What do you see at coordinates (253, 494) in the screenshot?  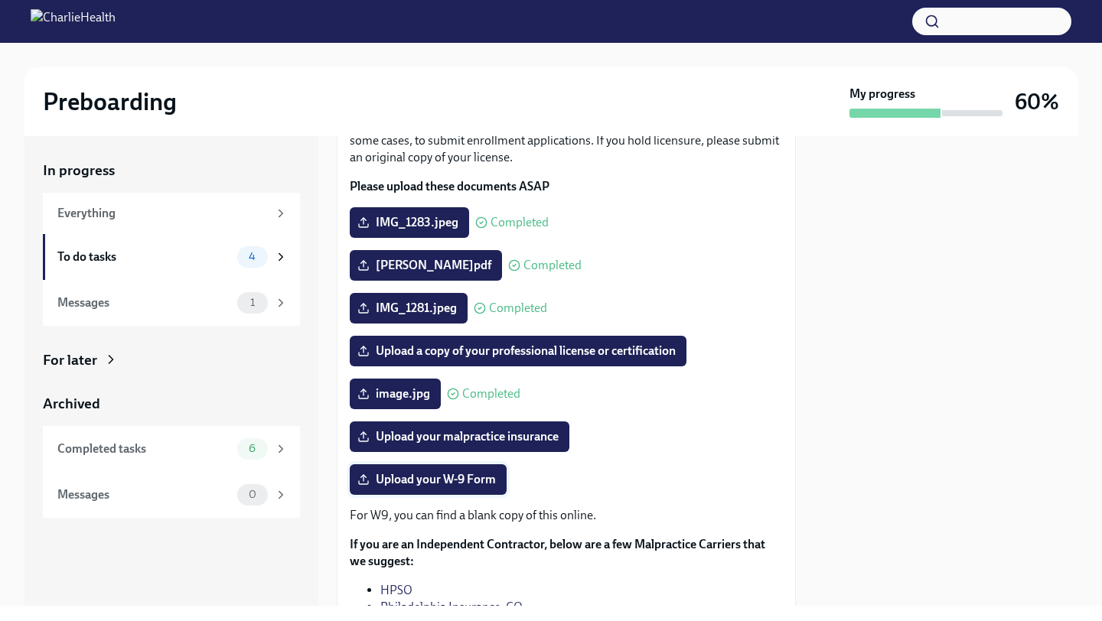 I see `span: 0` at bounding box center [253, 494].